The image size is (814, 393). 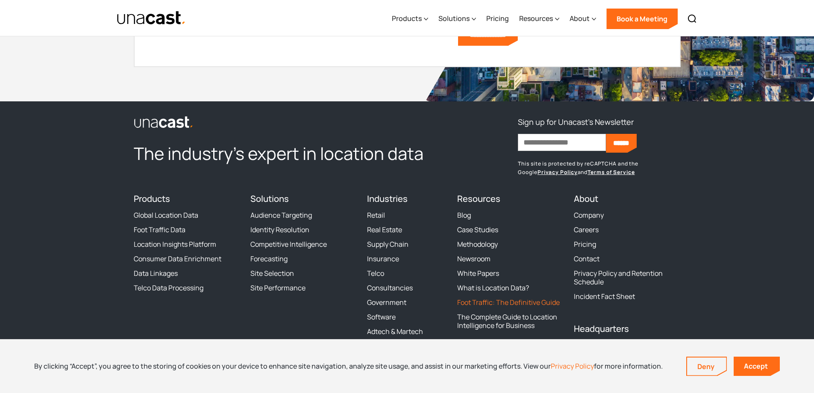 I want to click on a: Careers, so click(x=586, y=229).